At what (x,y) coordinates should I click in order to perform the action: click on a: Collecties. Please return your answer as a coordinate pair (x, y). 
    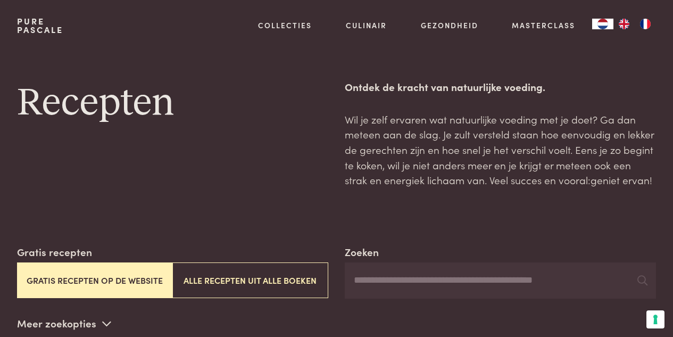
    Looking at the image, I should click on (285, 25).